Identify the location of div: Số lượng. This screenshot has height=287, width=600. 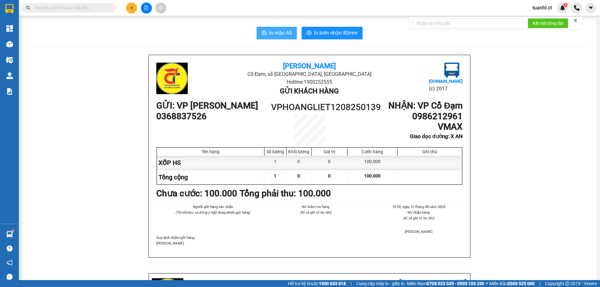
(275, 152).